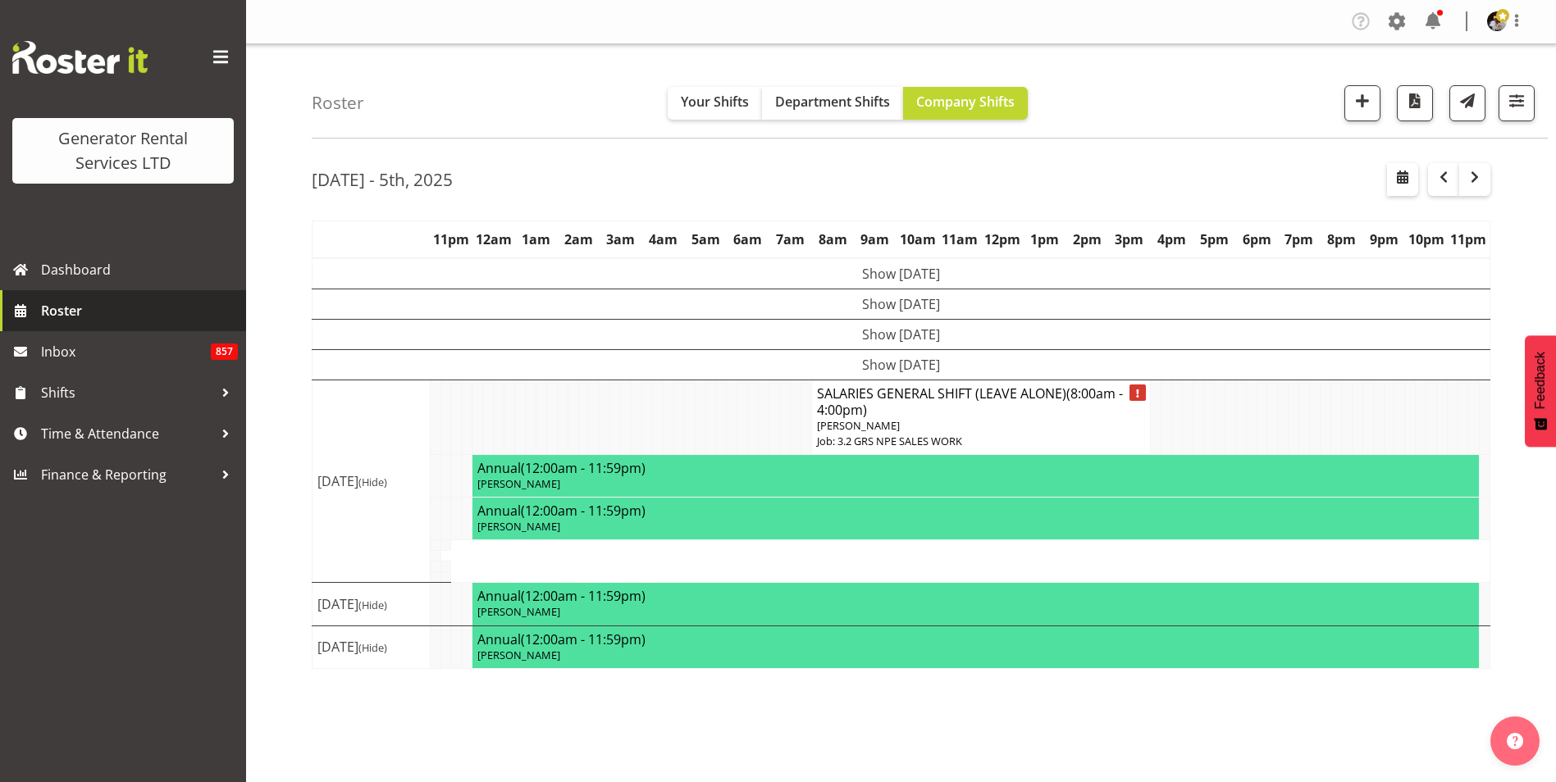  Describe the element at coordinates (125, 352) in the screenshot. I see `span: Inbox` at that location.